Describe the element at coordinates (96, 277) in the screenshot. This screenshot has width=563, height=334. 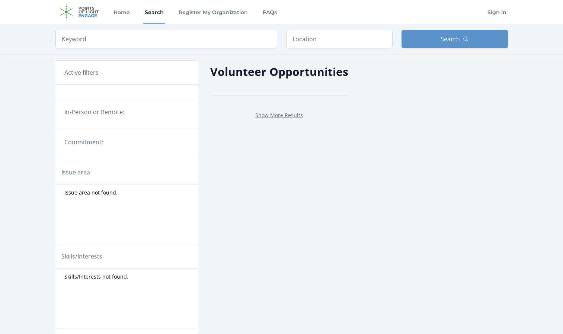
I see `span: Skills/Interests not found.` at that location.